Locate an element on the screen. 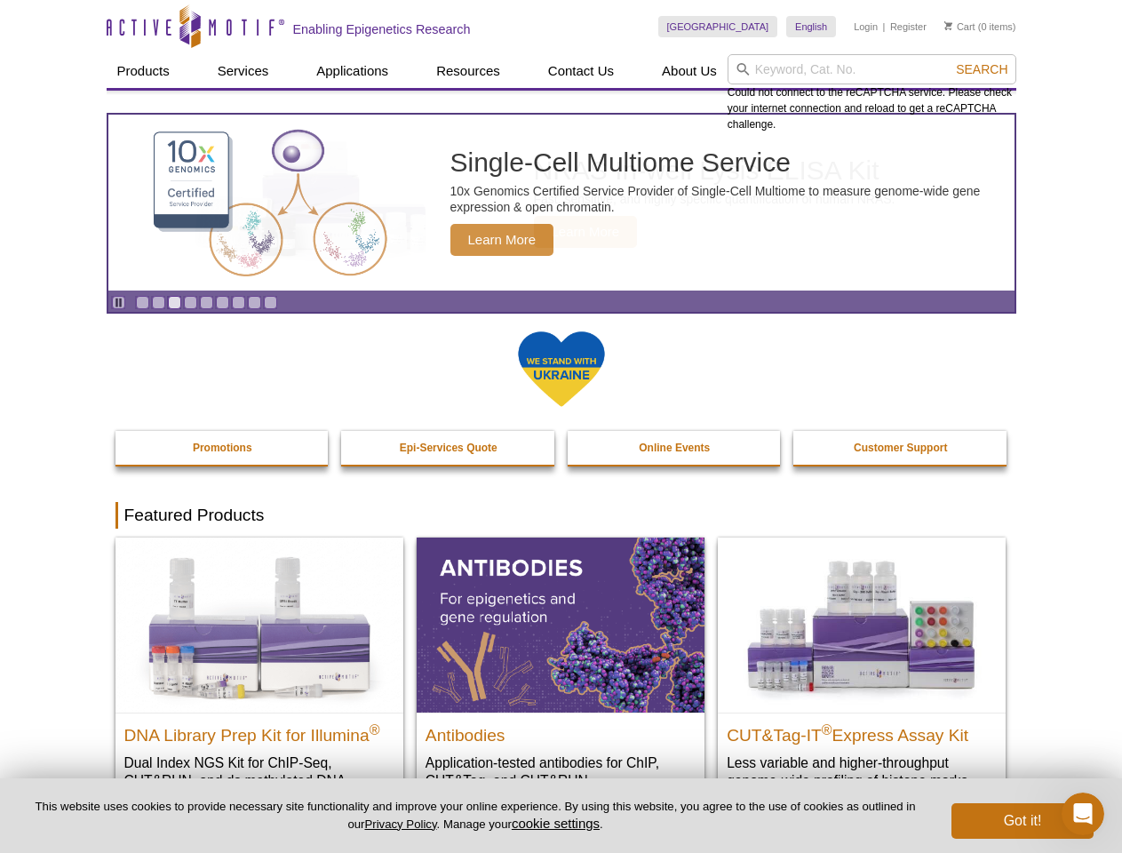 This screenshot has height=853, width=1122. a: Privacy Policy is located at coordinates (400, 824).